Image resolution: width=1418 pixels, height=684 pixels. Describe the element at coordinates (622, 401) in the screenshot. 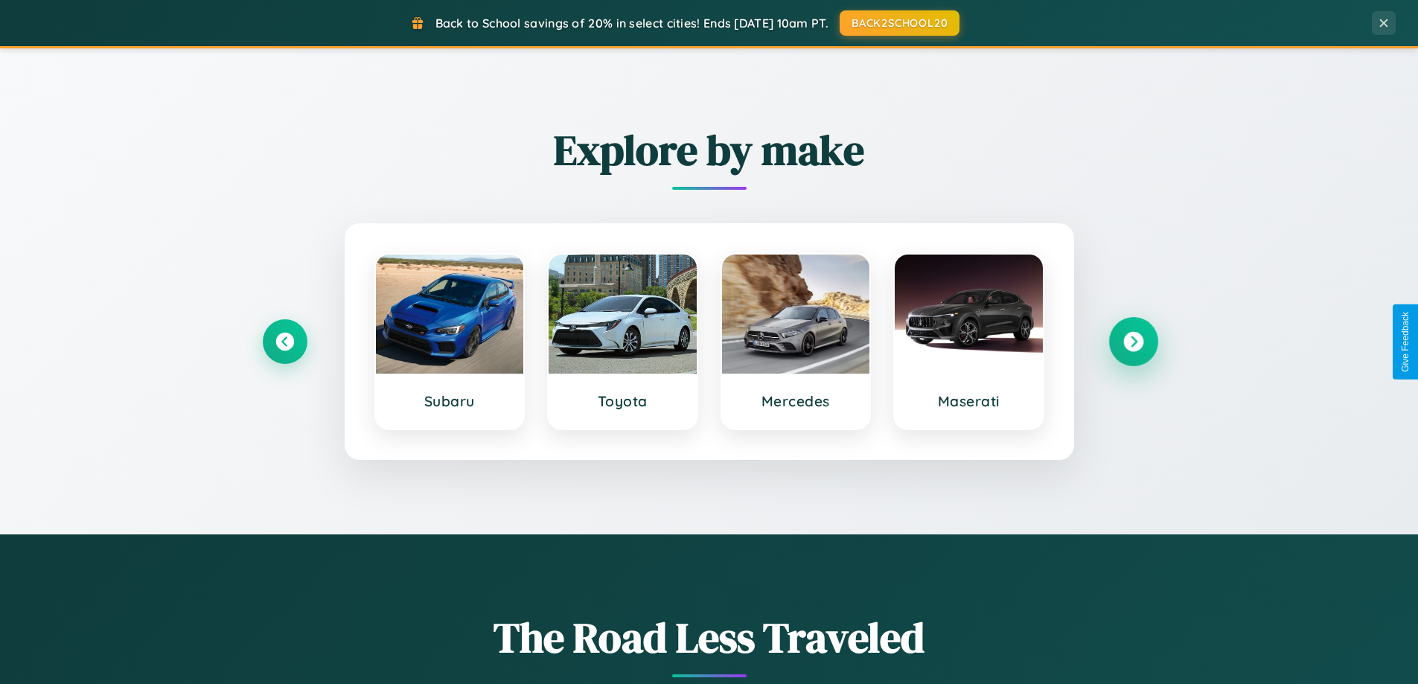

I see `h3: Toyota` at that location.